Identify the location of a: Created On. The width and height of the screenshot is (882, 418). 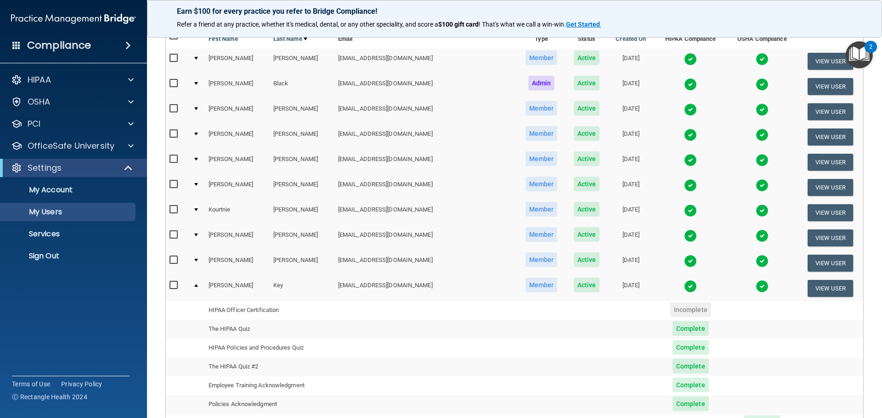
(631, 39).